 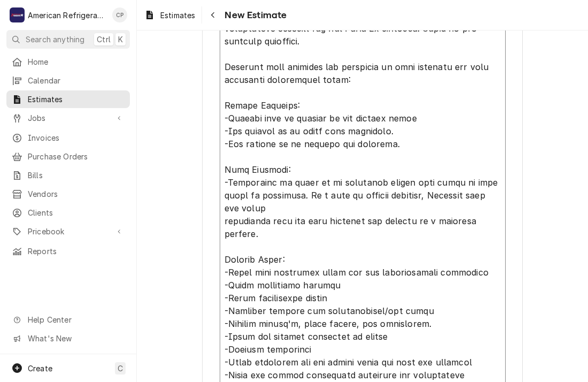 What do you see at coordinates (67, 15) in the screenshot?
I see `div: American Refrigeration LLC` at bounding box center [67, 15].